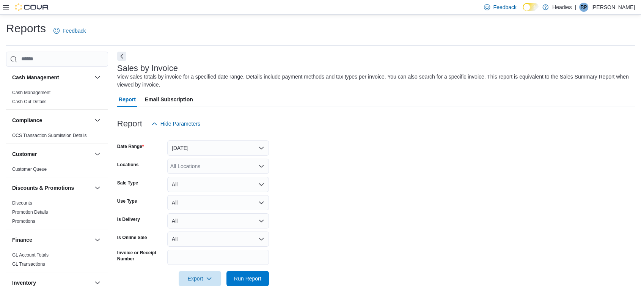  I want to click on button: Open list of options, so click(262, 166).